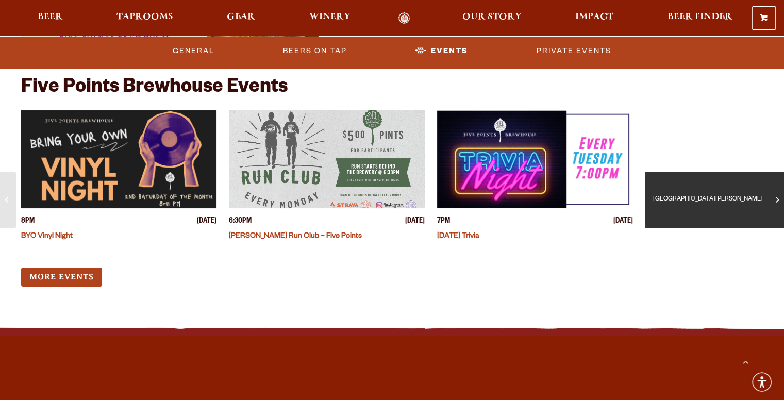  Describe the element at coordinates (762, 382) in the screenshot. I see `div: Accessibility Menu` at that location.